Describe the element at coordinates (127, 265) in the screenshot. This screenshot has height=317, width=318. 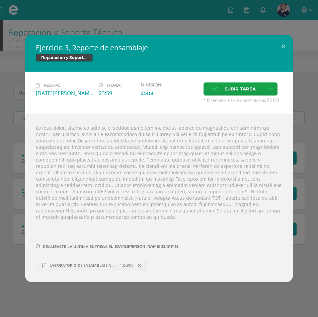
I see `span: 135.9KB` at that location.